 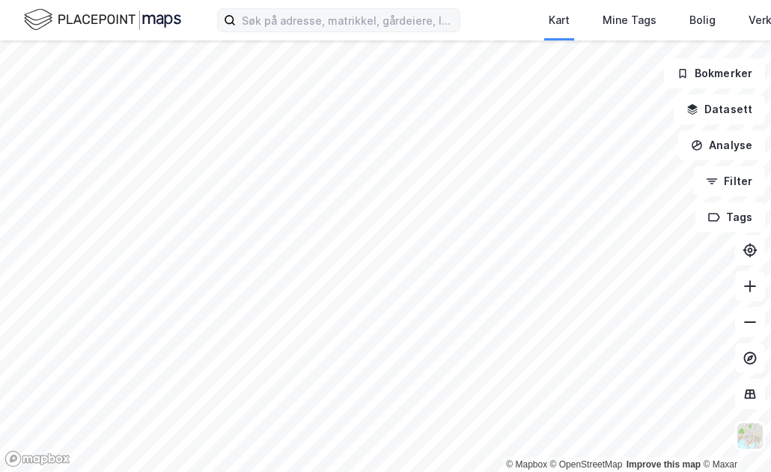 What do you see at coordinates (630, 20) in the screenshot?
I see `div: Mine Tags` at bounding box center [630, 20].